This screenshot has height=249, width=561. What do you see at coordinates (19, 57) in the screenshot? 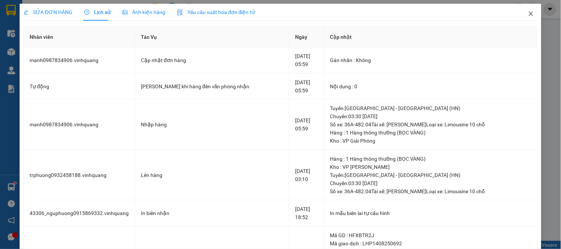
I see `strong: Người gửi:` at bounding box center [19, 57].